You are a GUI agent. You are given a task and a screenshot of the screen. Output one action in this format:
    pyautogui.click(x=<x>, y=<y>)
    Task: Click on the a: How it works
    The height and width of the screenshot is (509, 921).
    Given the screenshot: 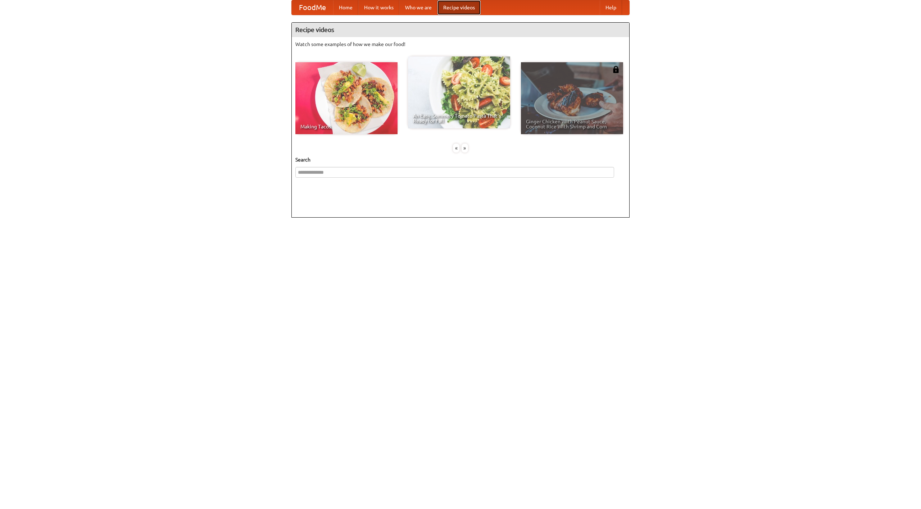 What is the action you would take?
    pyautogui.click(x=379, y=8)
    